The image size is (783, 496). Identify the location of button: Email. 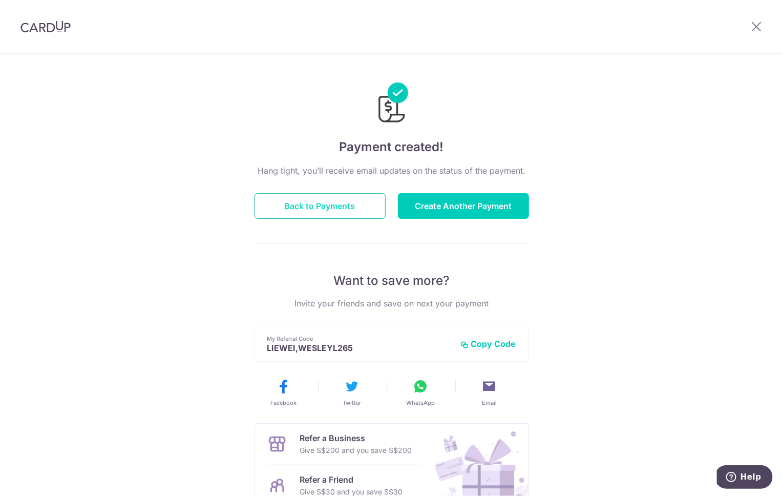
(490, 392).